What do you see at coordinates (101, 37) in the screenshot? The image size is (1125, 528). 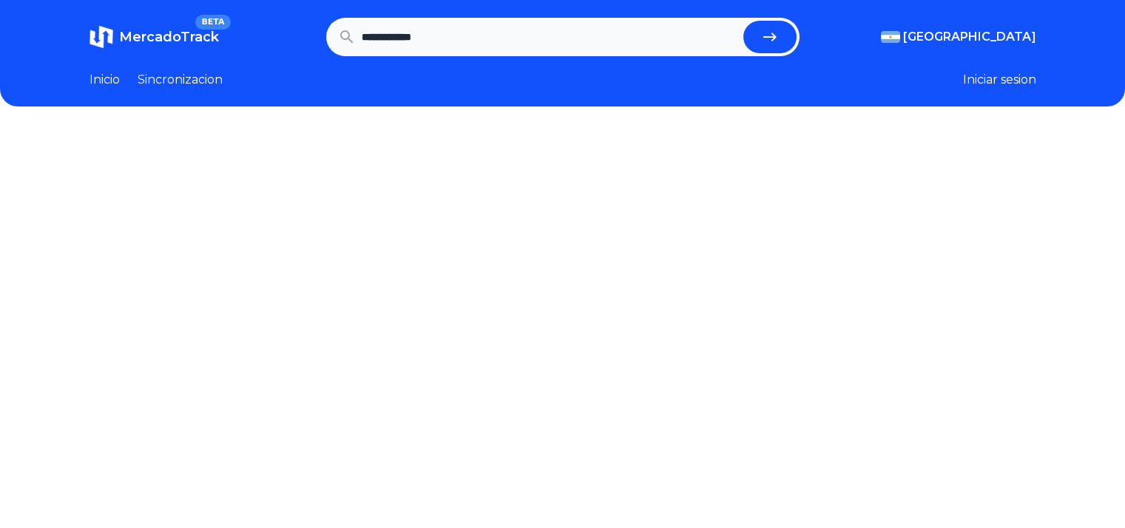 I see `img: MercadoTrack` at bounding box center [101, 37].